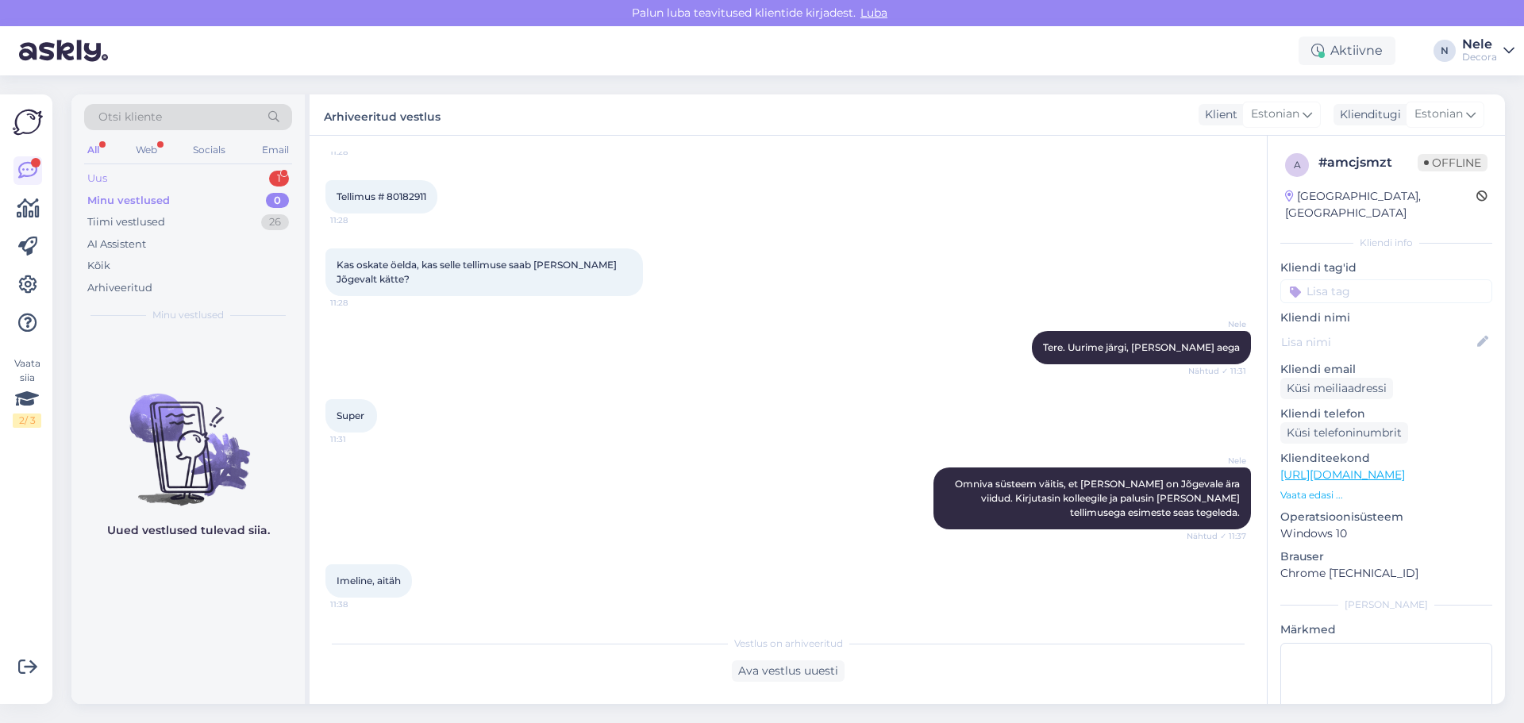 This screenshot has height=723, width=1524. Describe the element at coordinates (1386, 517) in the screenshot. I see `p: Operatsioonisüsteem` at that location.